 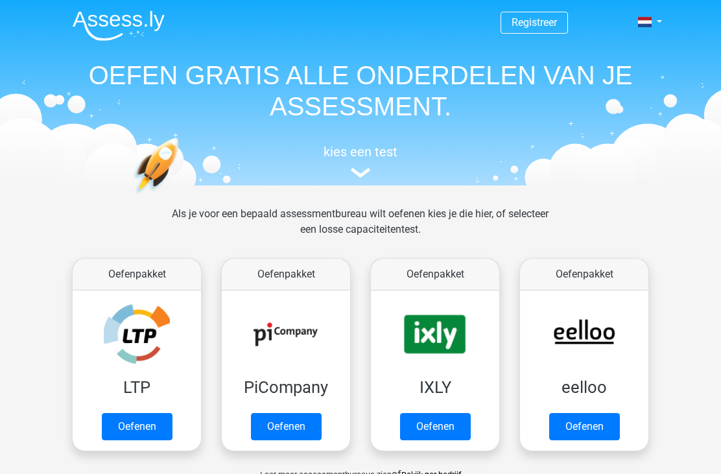 What do you see at coordinates (361, 161) in the screenshot?
I see `a: kies een test` at bounding box center [361, 161].